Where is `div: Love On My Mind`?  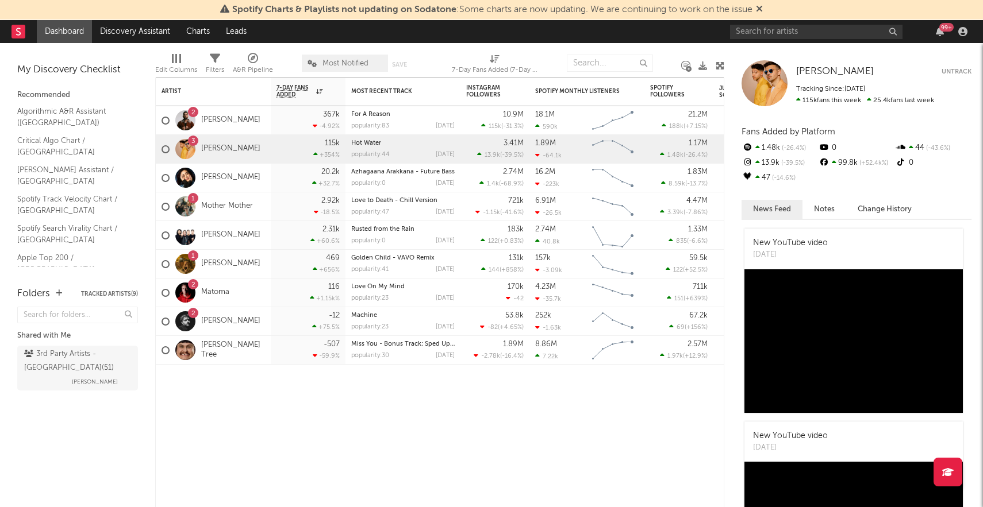
div: Love On My Mind is located at coordinates (403, 287).